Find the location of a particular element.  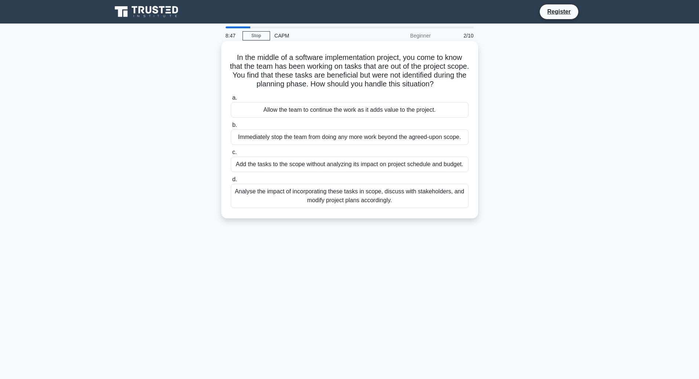

span: b. is located at coordinates (235, 124).